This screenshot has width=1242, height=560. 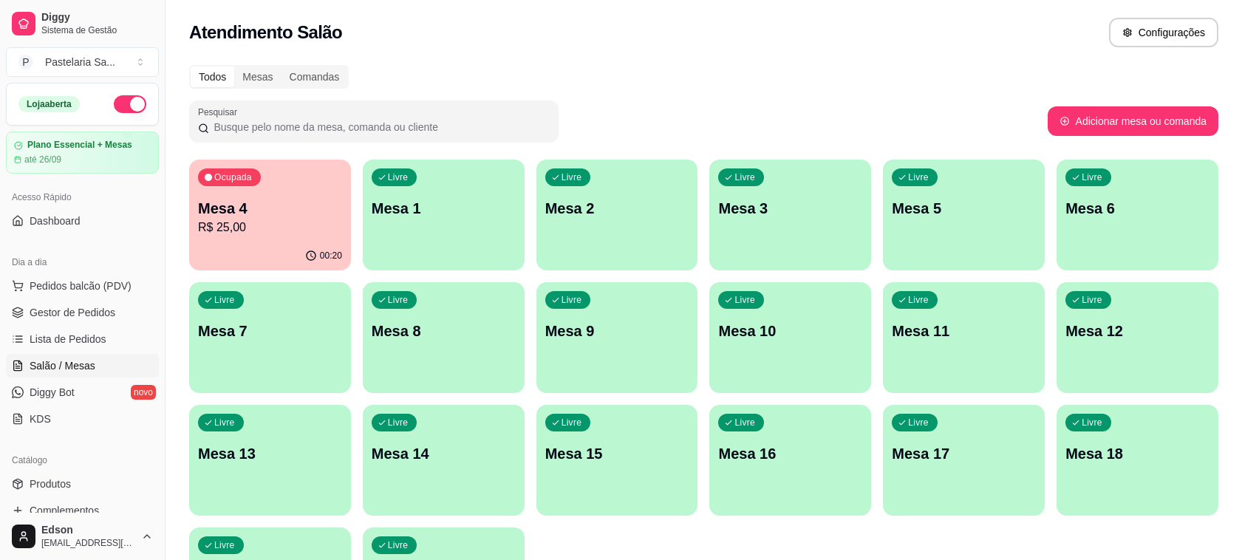 What do you see at coordinates (88, 531) in the screenshot?
I see `span: Edson` at bounding box center [88, 531].